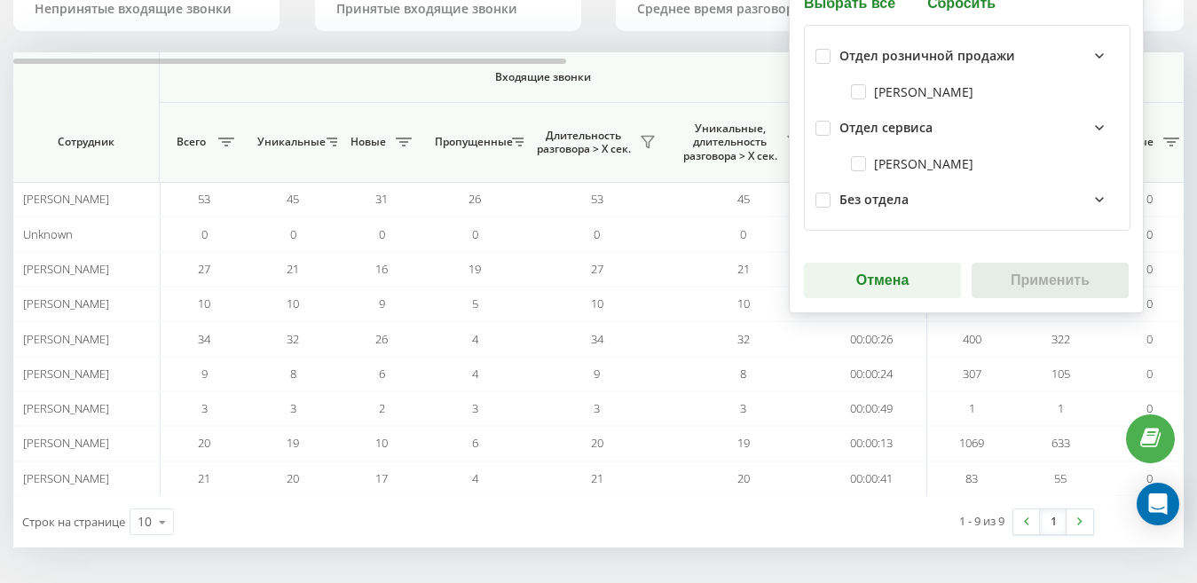  Describe the element at coordinates (86, 142) in the screenshot. I see `span: Сотрудник` at that location.